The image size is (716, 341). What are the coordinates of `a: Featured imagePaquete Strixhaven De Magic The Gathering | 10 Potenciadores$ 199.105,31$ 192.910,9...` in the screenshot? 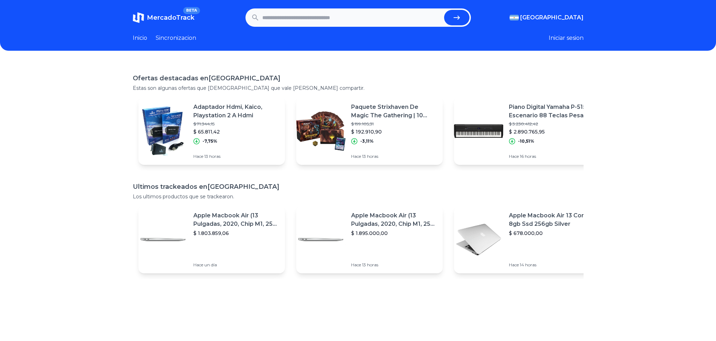 It's located at (369, 131).